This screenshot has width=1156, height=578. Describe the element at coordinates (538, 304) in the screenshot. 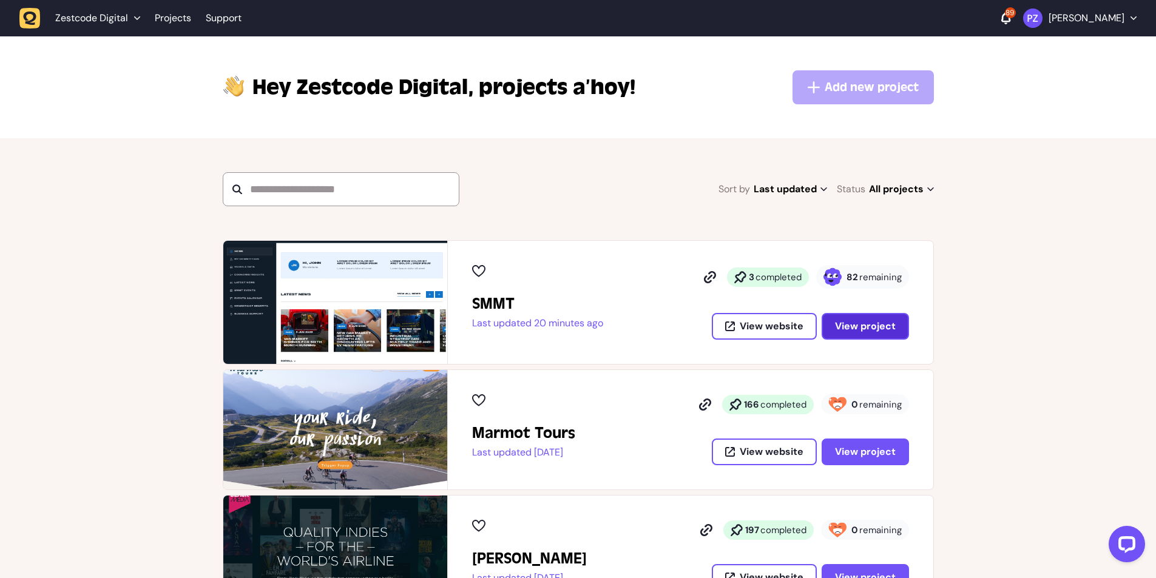

I see `h2: SMMT` at that location.